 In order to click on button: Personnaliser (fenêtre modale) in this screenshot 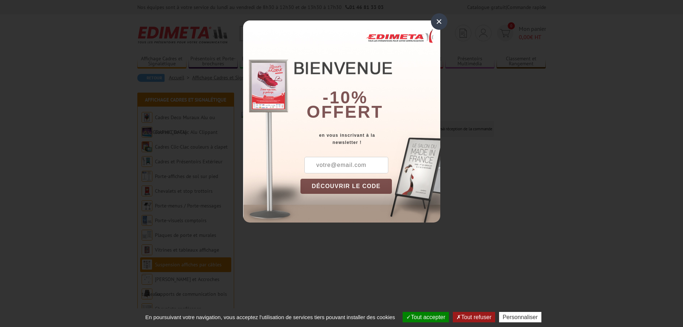, I will do `click(520, 317)`.